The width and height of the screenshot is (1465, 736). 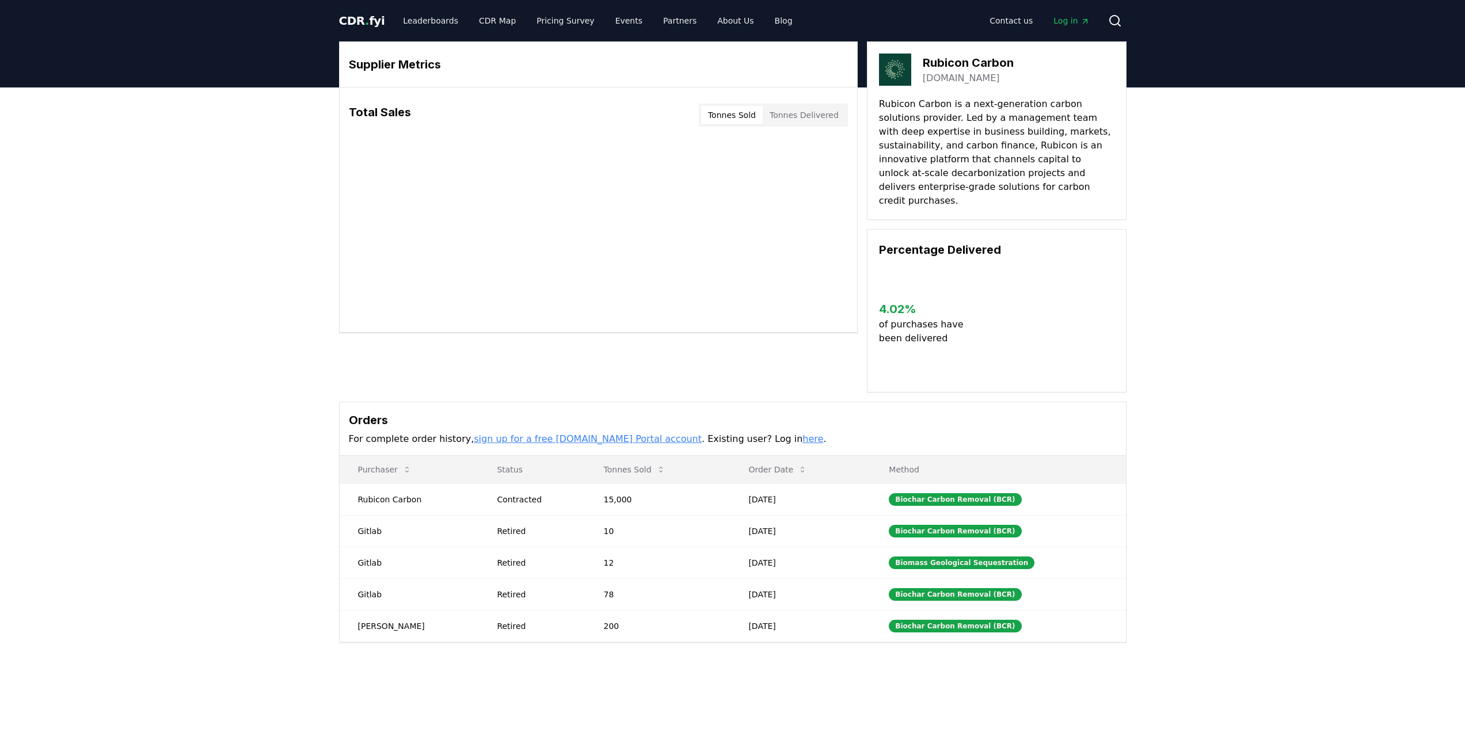 I want to click on a: Events, so click(x=629, y=21).